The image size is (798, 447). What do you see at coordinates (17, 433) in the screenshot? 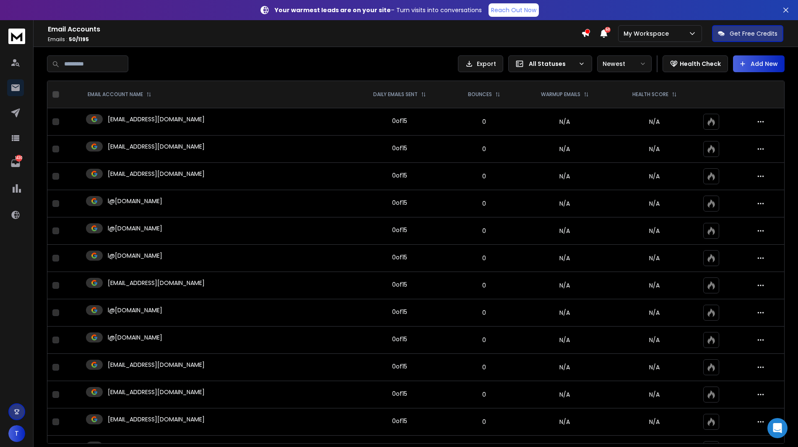
I see `span: T` at bounding box center [17, 433].